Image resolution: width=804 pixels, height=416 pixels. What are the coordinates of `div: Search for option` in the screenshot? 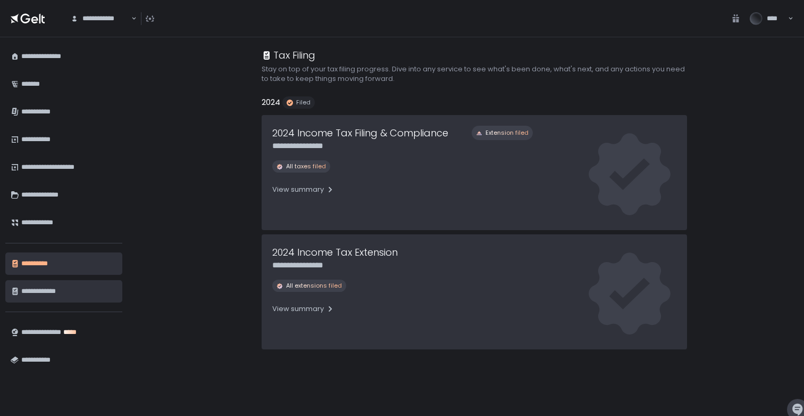 It's located at (100, 19).